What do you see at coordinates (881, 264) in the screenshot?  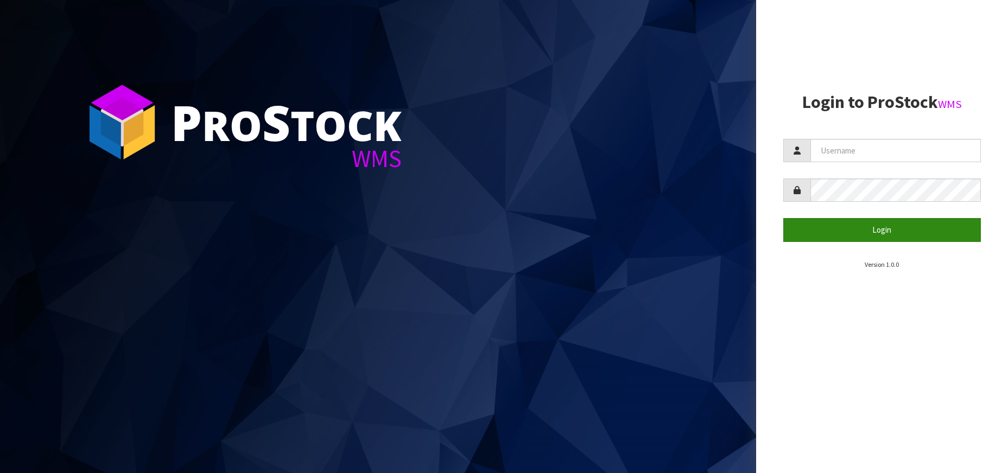 I see `small: Version 1.0.0` at bounding box center [881, 264].